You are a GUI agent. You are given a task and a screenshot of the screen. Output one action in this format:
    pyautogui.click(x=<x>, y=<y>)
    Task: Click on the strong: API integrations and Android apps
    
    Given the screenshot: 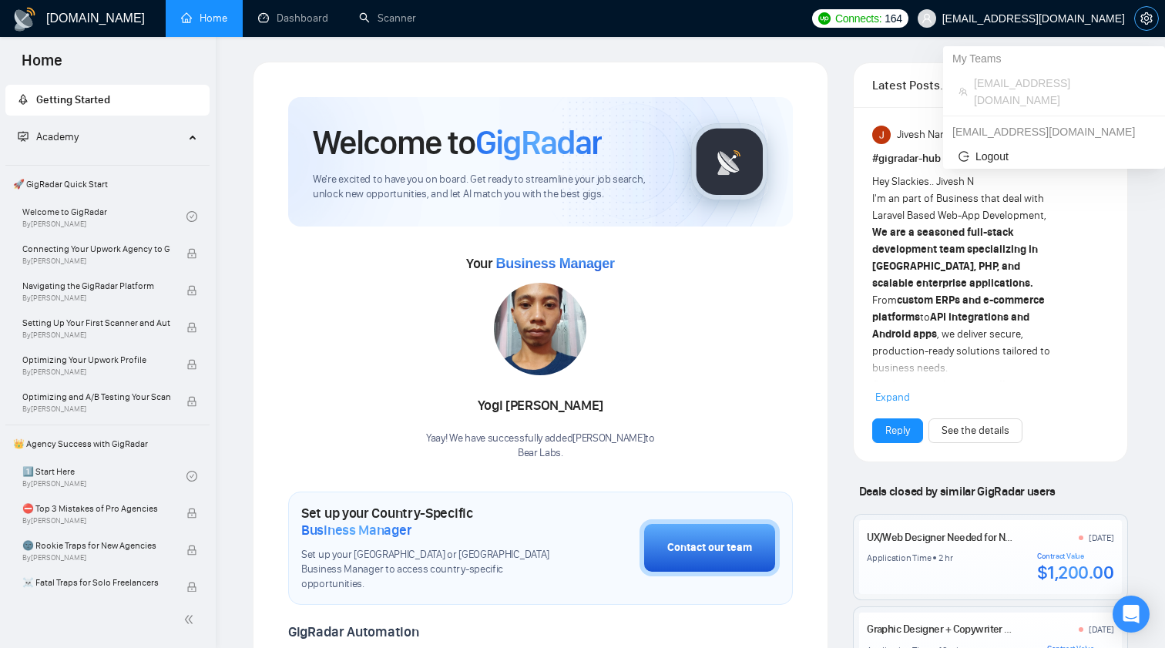 What is the action you would take?
    pyautogui.click(x=951, y=325)
    